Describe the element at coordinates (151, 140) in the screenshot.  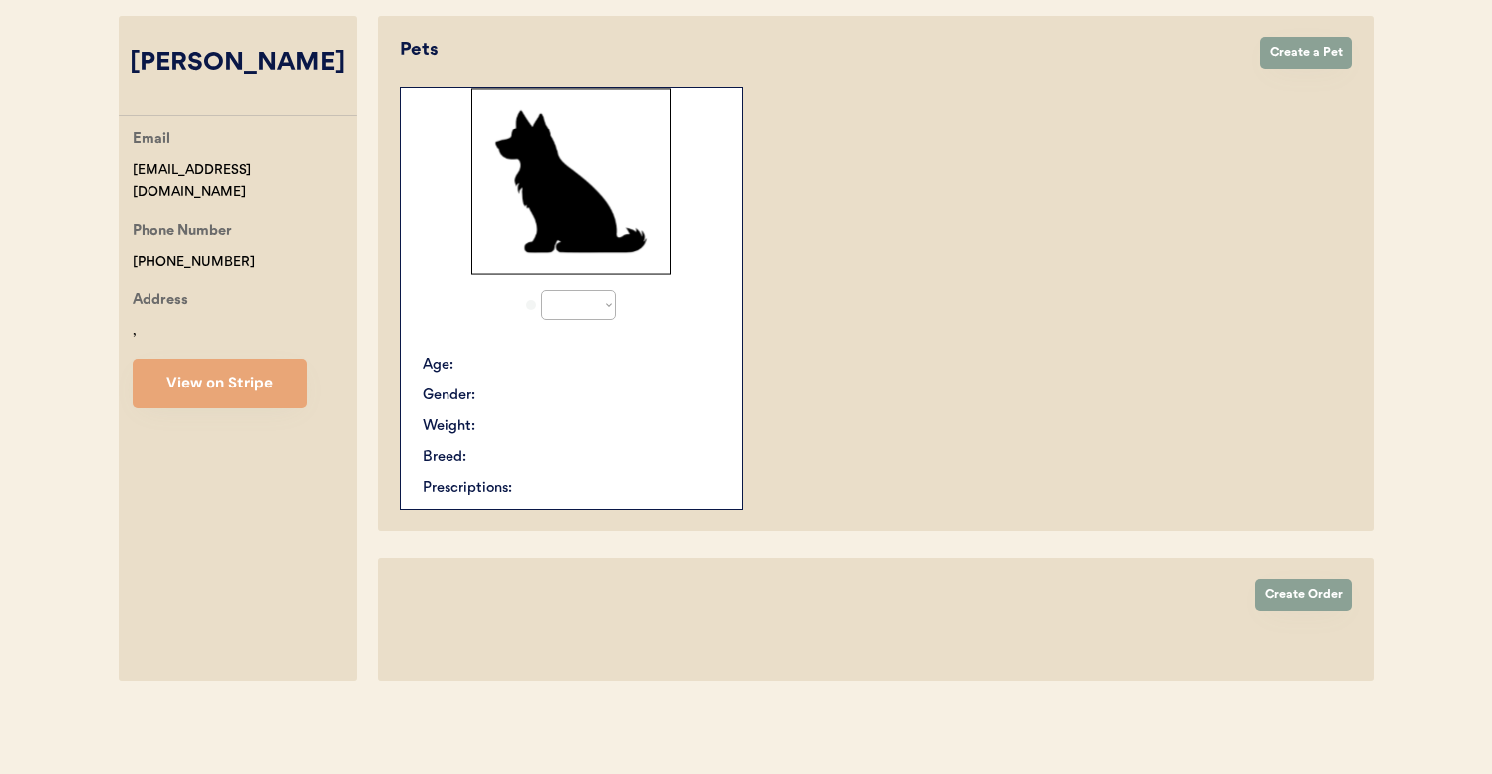
I see `div: Email` at that location.